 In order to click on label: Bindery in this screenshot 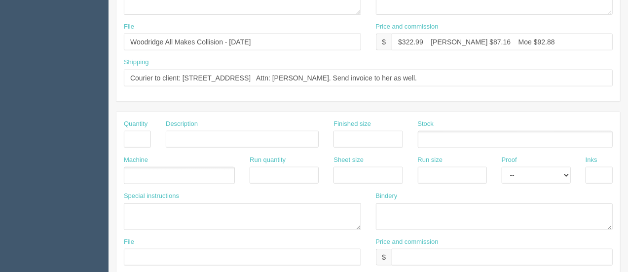, I will do `click(387, 196)`.